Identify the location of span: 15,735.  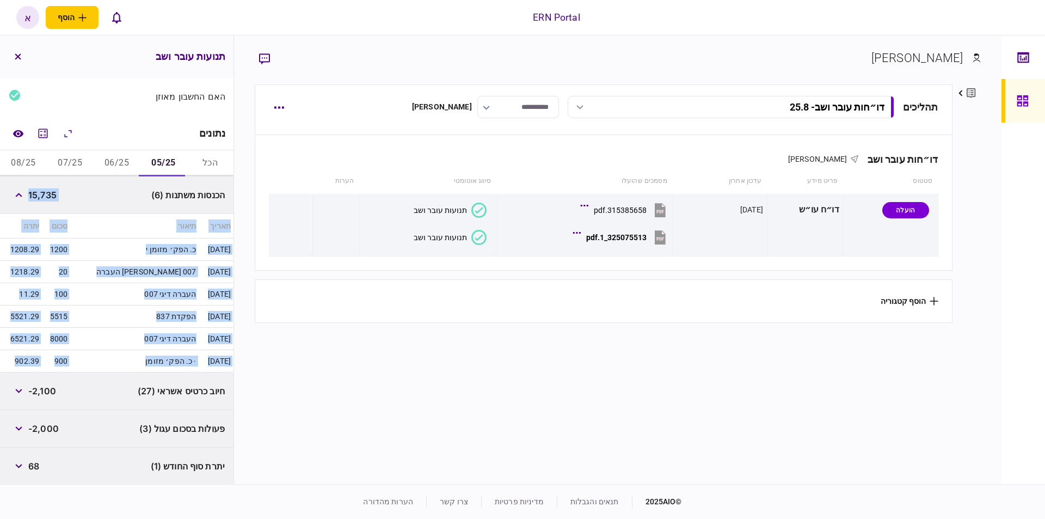
(42, 195).